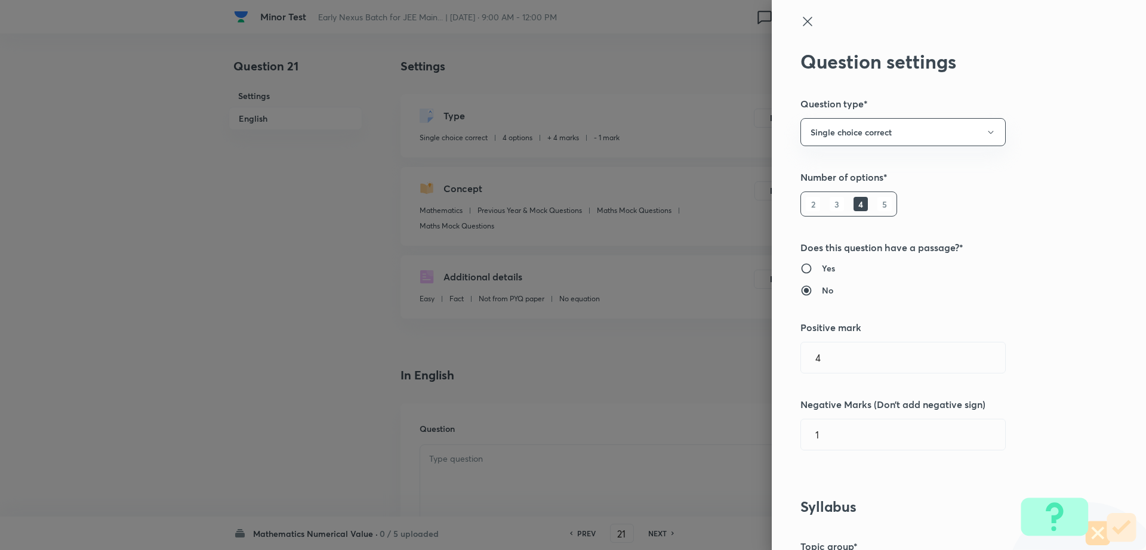 Image resolution: width=1146 pixels, height=550 pixels. I want to click on h6: 4, so click(861, 204).